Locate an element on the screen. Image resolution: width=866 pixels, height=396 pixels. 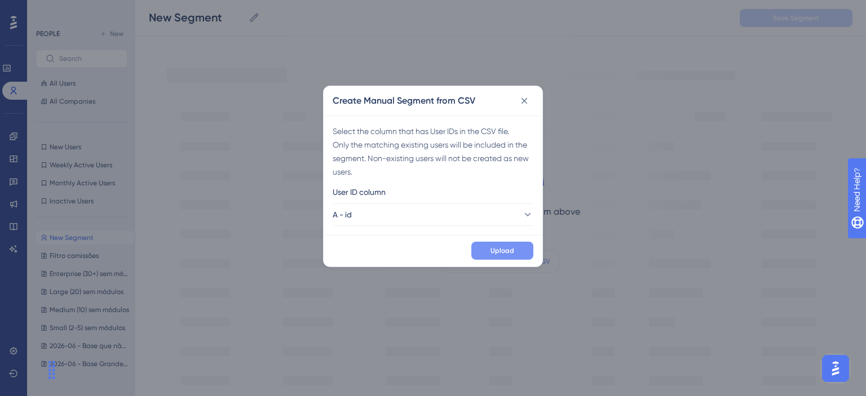
span: A - id is located at coordinates (342, 215).